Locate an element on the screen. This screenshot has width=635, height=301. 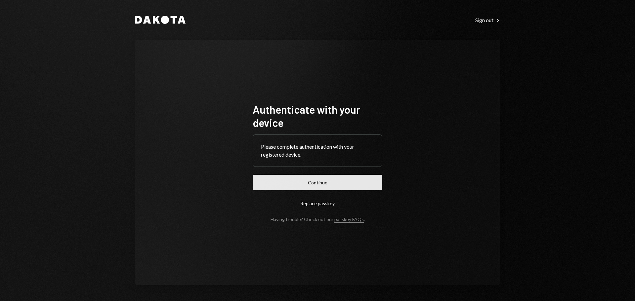
div: Please complete authentication with your registered device. is located at coordinates (318, 151).